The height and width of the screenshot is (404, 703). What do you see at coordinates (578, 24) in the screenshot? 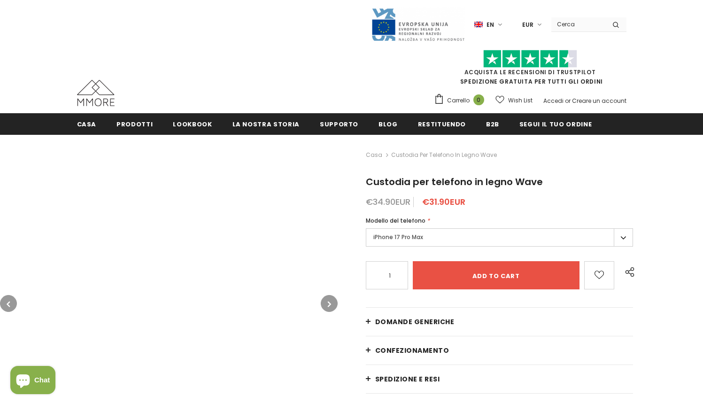
I see `input: Search Site` at bounding box center [578, 24].